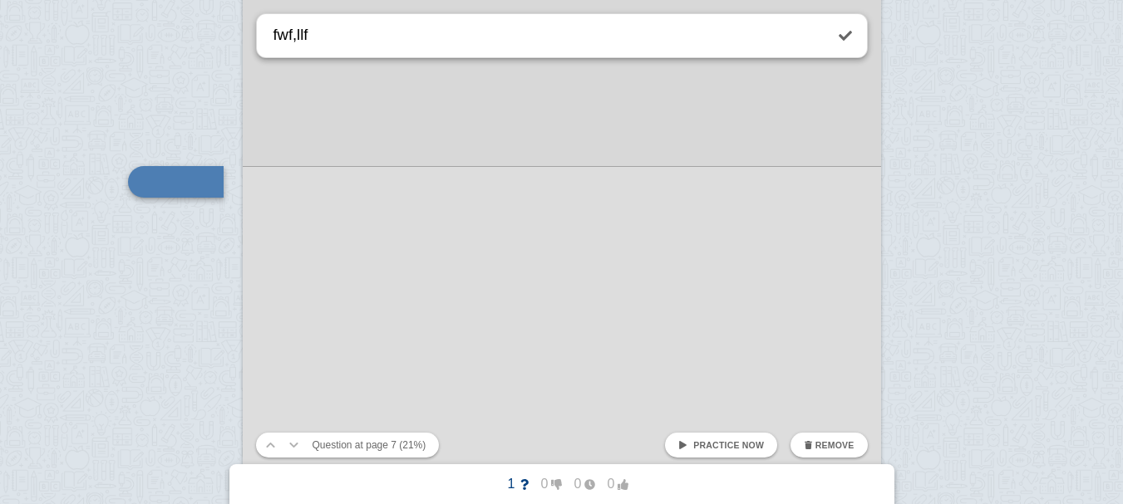  What do you see at coordinates (728, 445) in the screenshot?
I see `span: Practice now` at bounding box center [728, 445].